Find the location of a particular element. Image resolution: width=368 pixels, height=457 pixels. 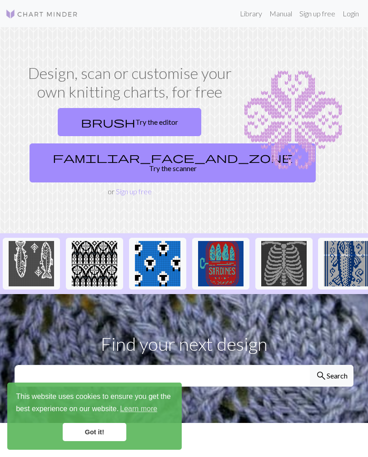

a: Try the scanner is located at coordinates (173, 163).